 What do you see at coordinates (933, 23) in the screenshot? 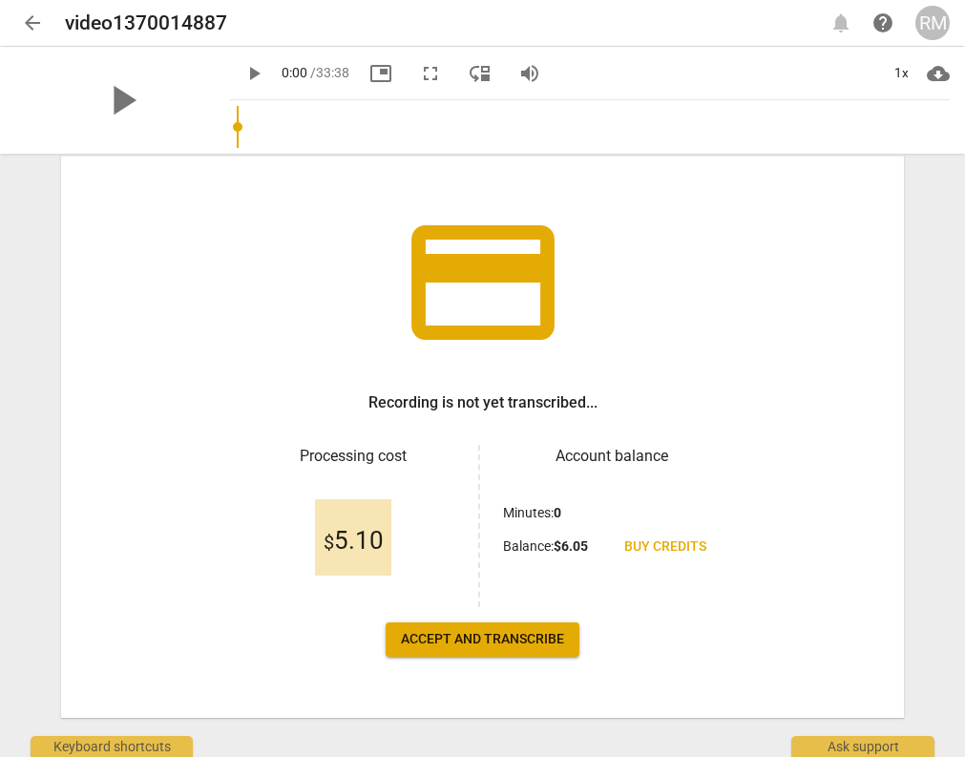
I see `div: RM` at bounding box center [933, 23].